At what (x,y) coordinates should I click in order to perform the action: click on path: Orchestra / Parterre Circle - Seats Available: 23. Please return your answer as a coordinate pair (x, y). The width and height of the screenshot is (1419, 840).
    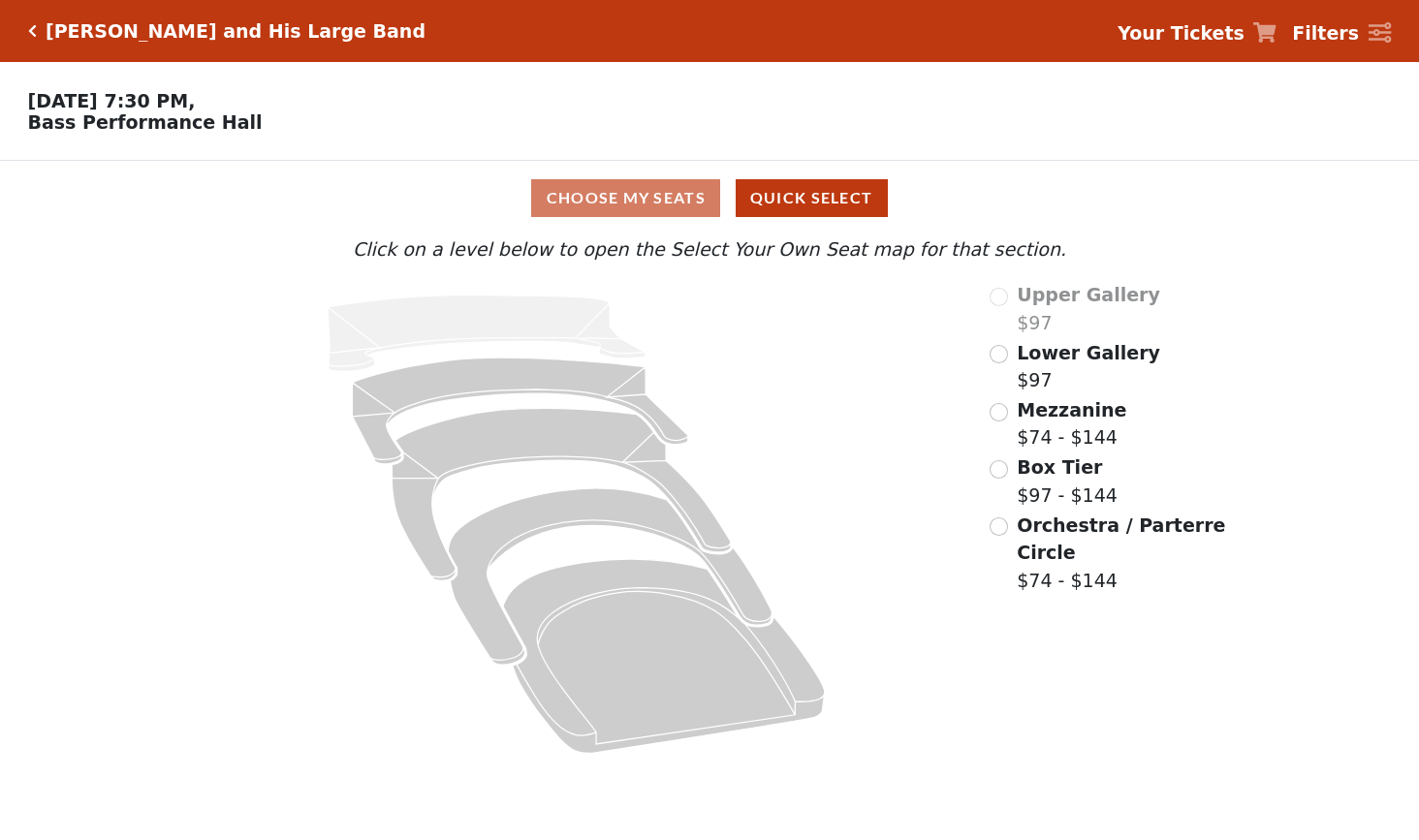
    Looking at the image, I should click on (664, 656).